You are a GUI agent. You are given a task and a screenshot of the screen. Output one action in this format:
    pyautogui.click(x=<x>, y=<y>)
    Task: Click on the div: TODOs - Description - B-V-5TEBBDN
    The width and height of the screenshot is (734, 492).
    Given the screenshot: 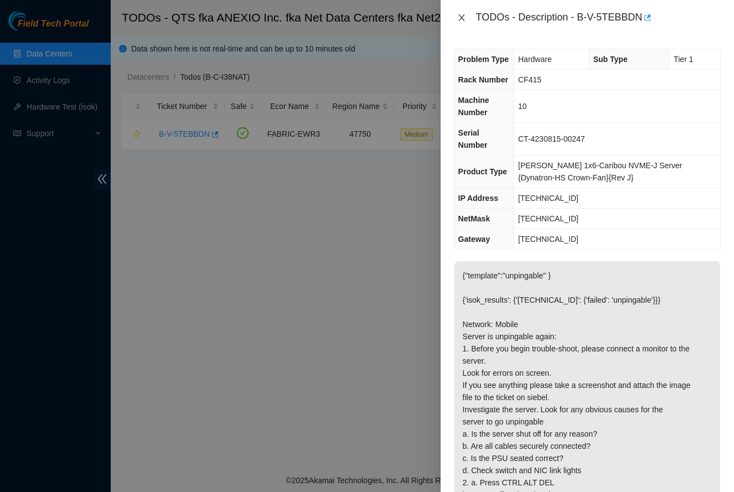 What is the action you would take?
    pyautogui.click(x=598, y=18)
    